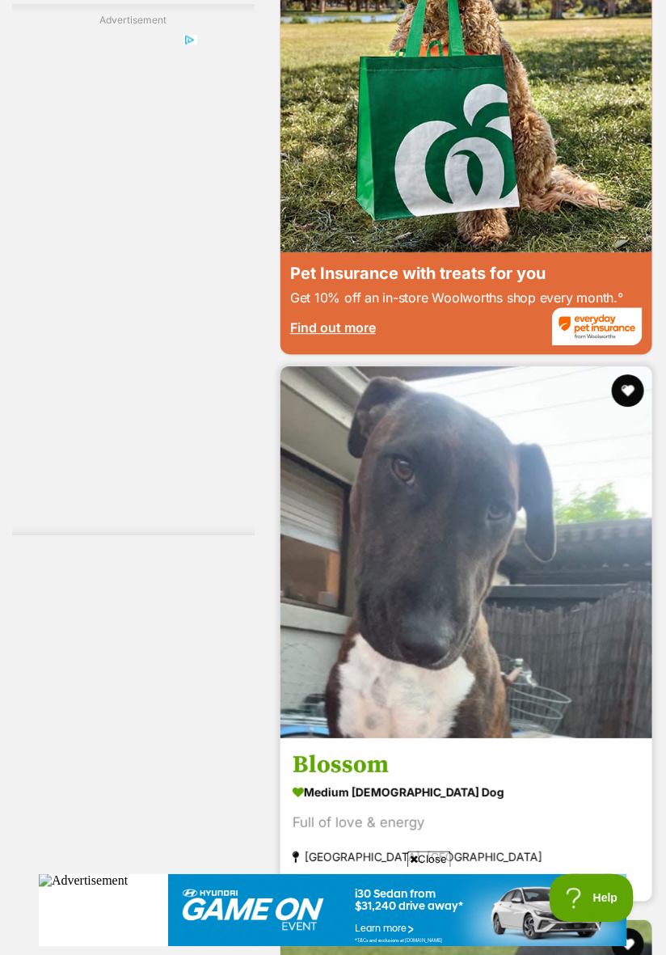 This screenshot has height=955, width=666. I want to click on div: i30 Sedan from $31,240 drive away*, so click(415, 27).